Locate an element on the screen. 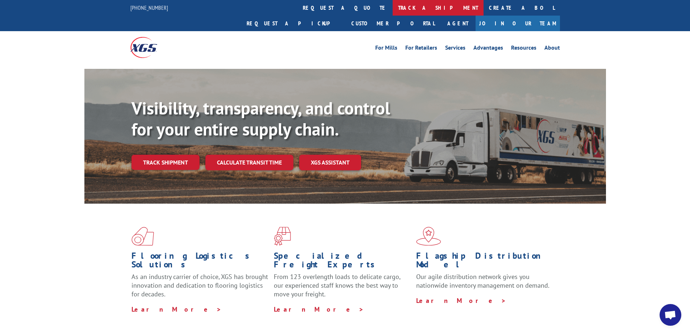 The image size is (690, 333). a: For Retailers is located at coordinates (421, 49).